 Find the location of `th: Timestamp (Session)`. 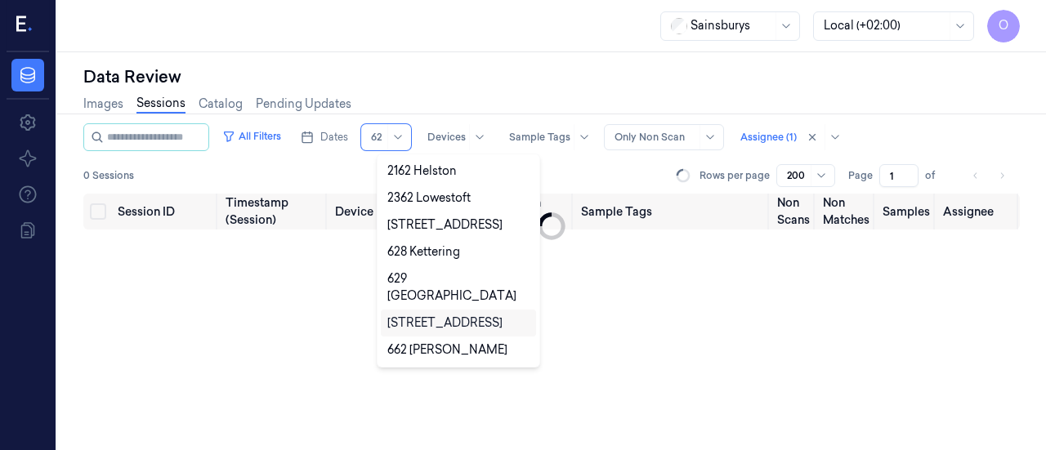

th: Timestamp (Session) is located at coordinates (274, 212).